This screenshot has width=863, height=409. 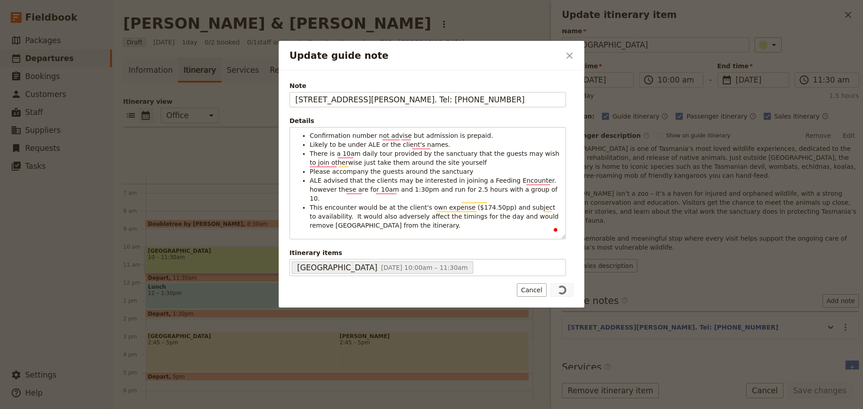 What do you see at coordinates (435, 217) in the screenshot?
I see `span: This encounter would be at the client's own expense ($174.50pp) and subject to availability. It w...` at bounding box center [435, 217].